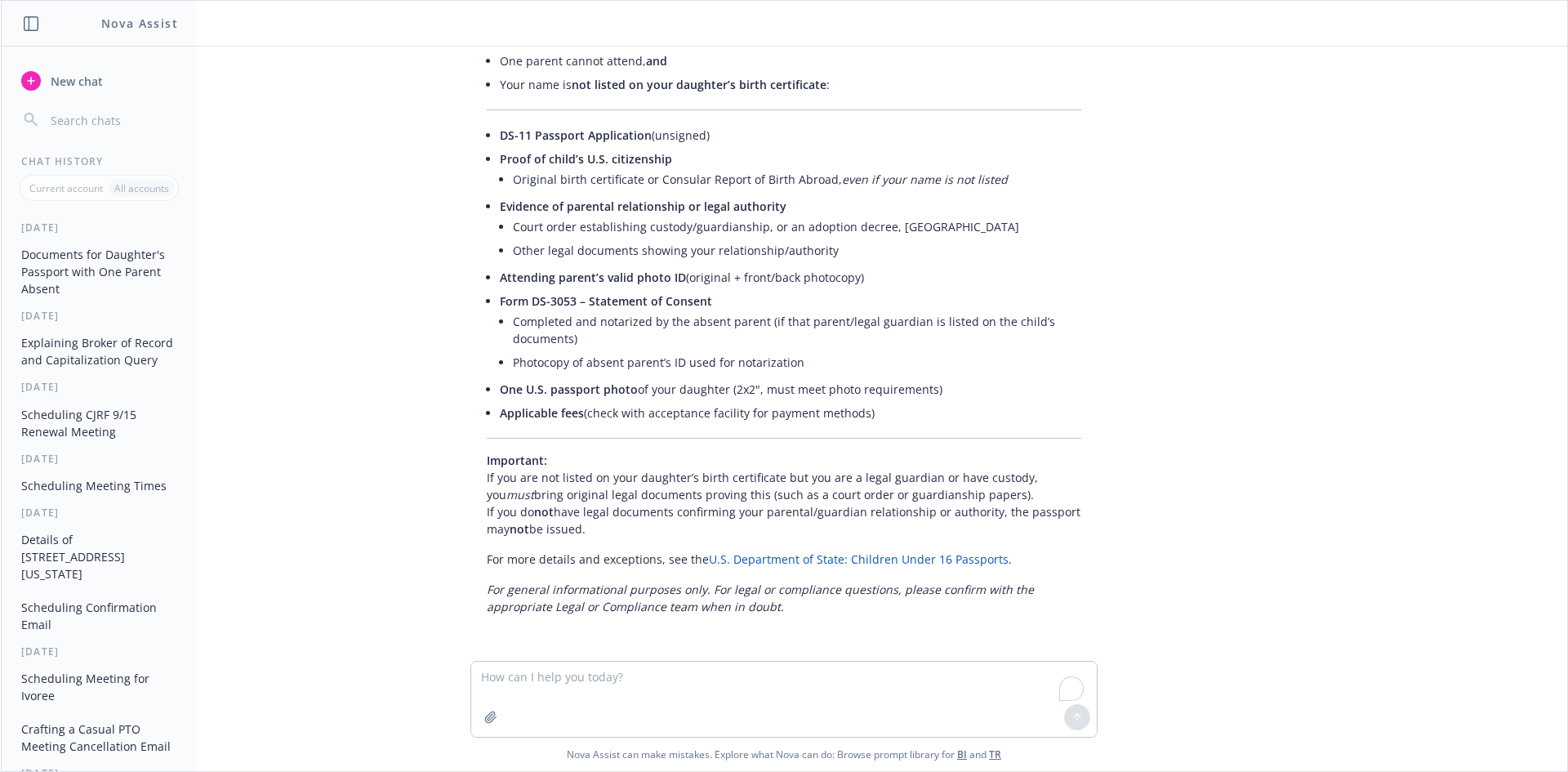  I want to click on span: One U.S. passport photo, so click(568, 389).